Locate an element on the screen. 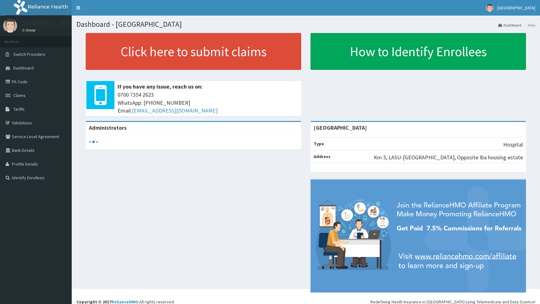 The width and height of the screenshot is (540, 304). span: Tariffs is located at coordinates (19, 109).